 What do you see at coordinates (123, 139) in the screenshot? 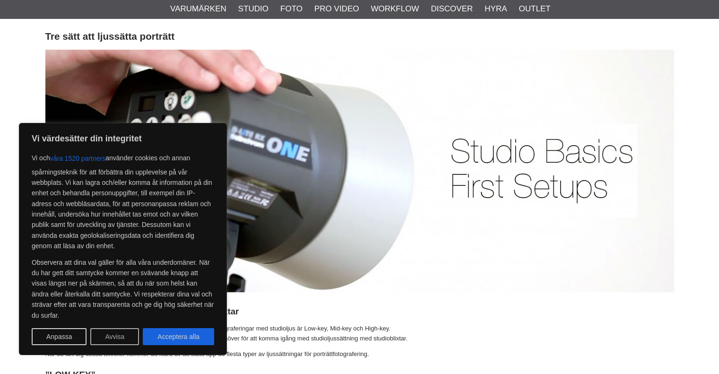
I see `p: Vi värdesätter din integritet` at bounding box center [123, 139].